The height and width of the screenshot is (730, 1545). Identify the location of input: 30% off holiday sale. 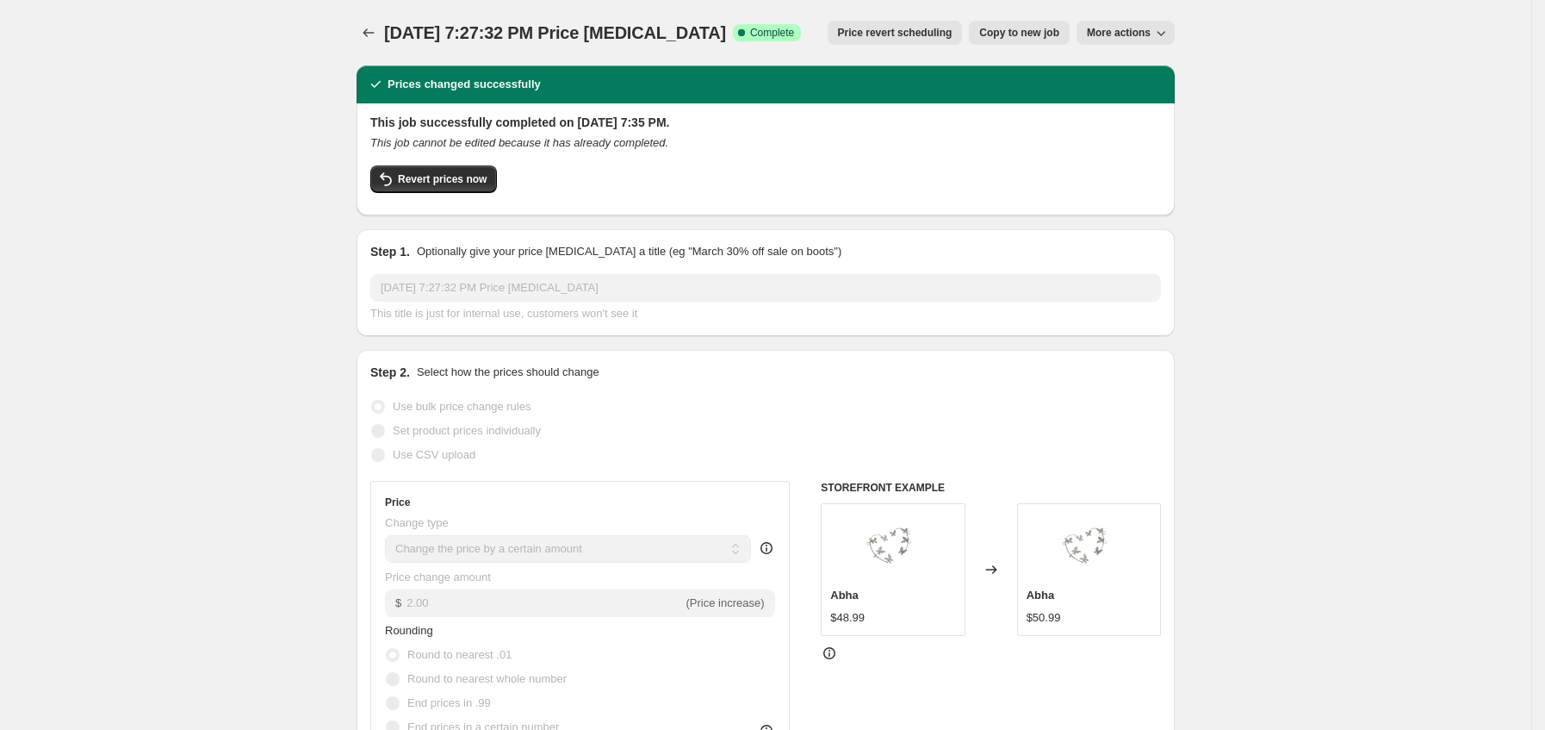
(766, 288).